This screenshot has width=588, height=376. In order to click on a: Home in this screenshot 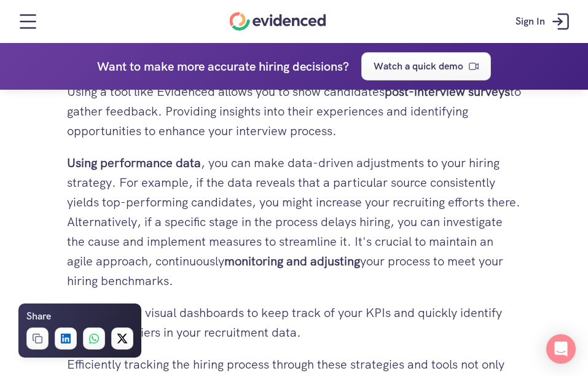, I will do `click(278, 22)`.